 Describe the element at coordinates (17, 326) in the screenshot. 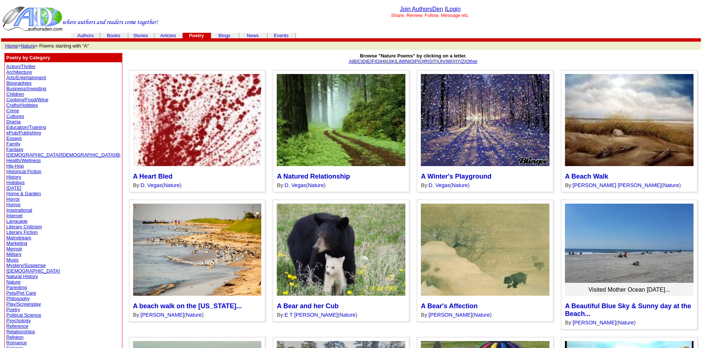

I see `a: Reference` at that location.